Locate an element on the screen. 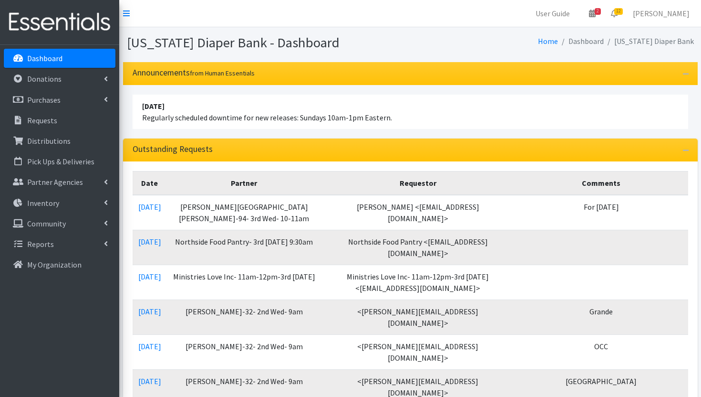 The image size is (701, 397). p: My Organization is located at coordinates (54, 264).